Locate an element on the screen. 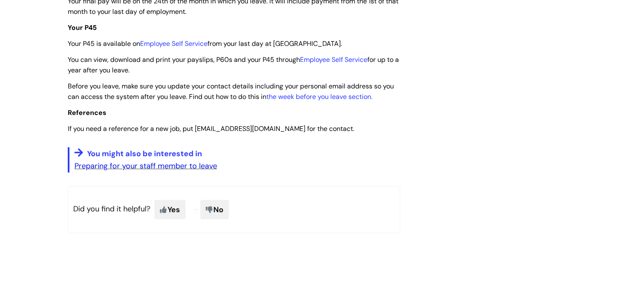  span: You can view, download and print your payslips, P60s and your P45 through for up to a year after ... is located at coordinates (233, 65).